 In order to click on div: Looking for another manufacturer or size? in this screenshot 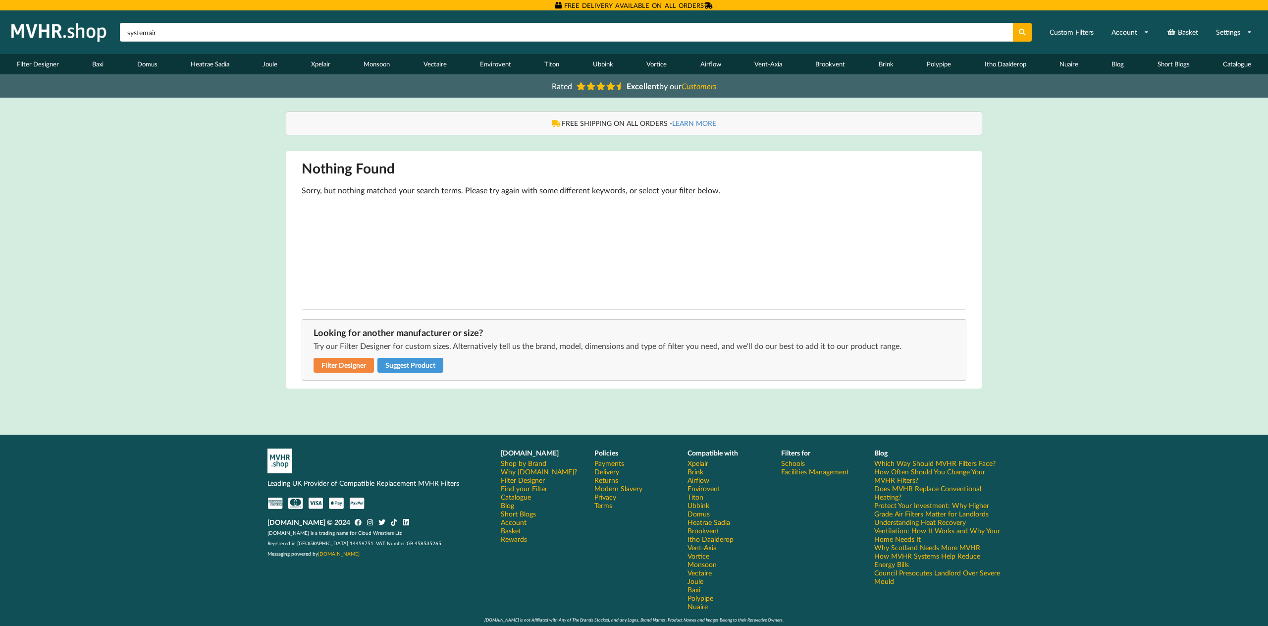, I will do `click(634, 332)`.